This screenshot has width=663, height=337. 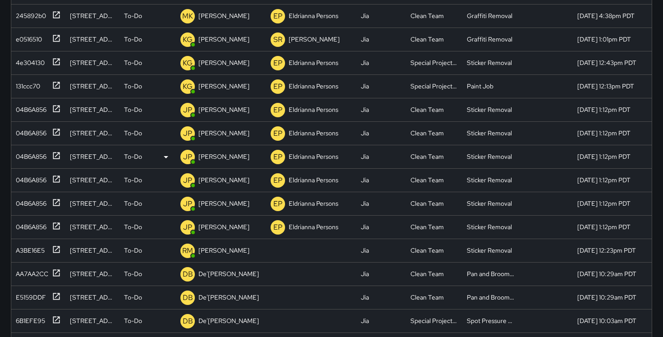 What do you see at coordinates (28, 248) in the screenshot?
I see `div: A3BE16E5` at bounding box center [28, 248].